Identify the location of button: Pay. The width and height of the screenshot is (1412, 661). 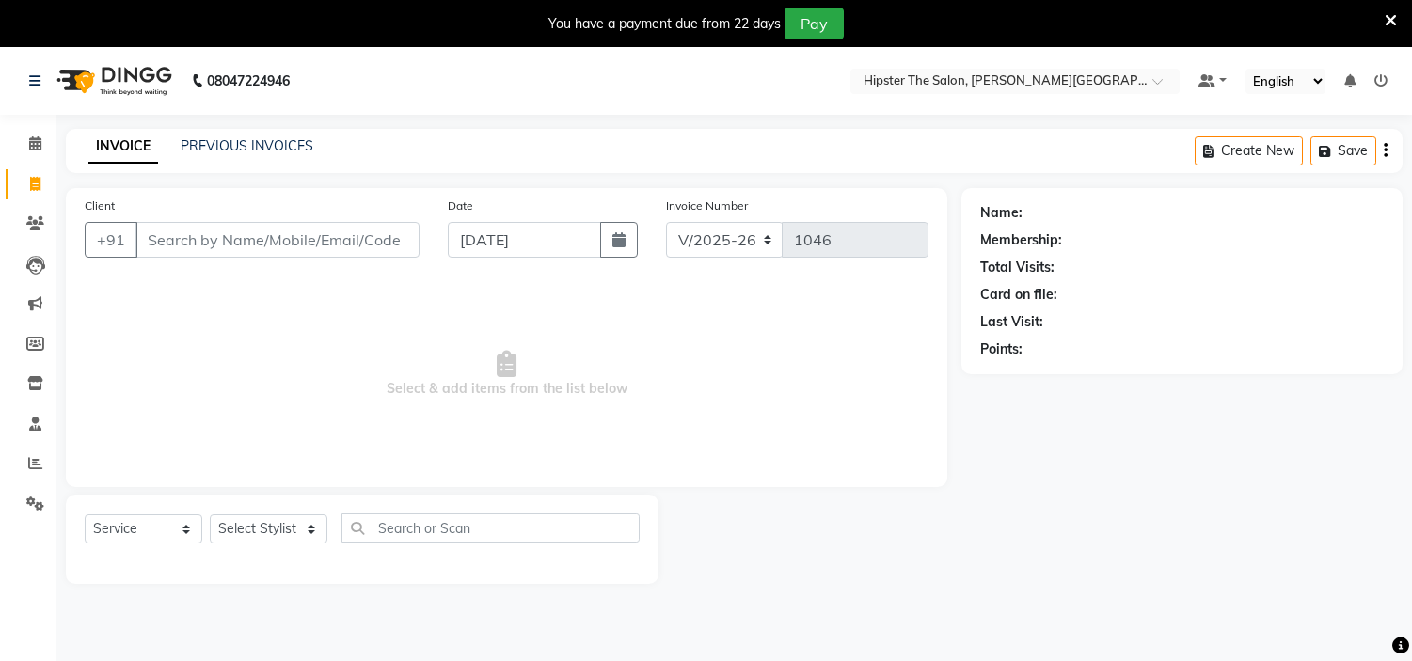
(814, 24).